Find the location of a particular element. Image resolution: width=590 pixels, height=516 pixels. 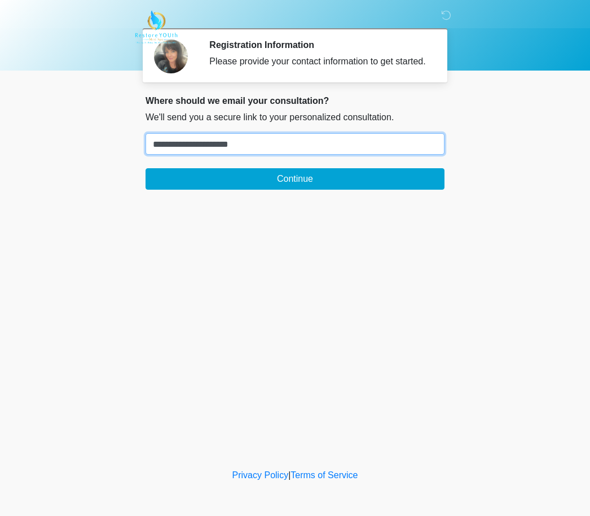

a: Privacy Policy is located at coordinates (261, 474).